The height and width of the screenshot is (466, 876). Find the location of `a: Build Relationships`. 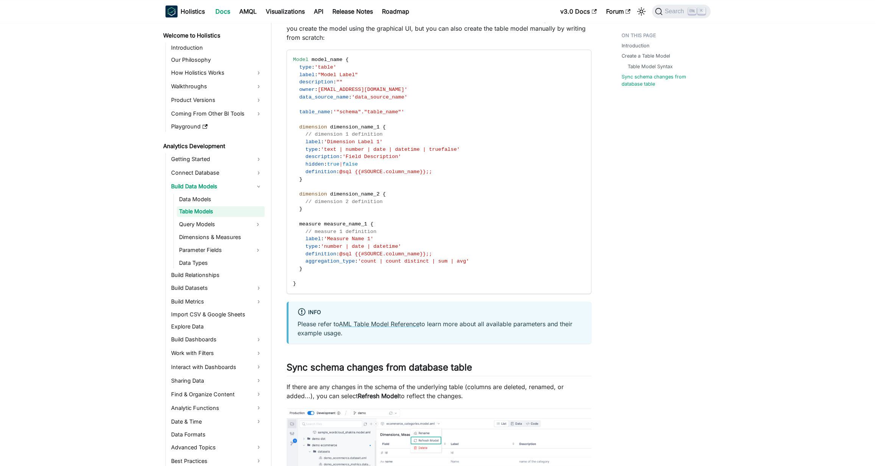

a: Build Relationships is located at coordinates (216, 275).